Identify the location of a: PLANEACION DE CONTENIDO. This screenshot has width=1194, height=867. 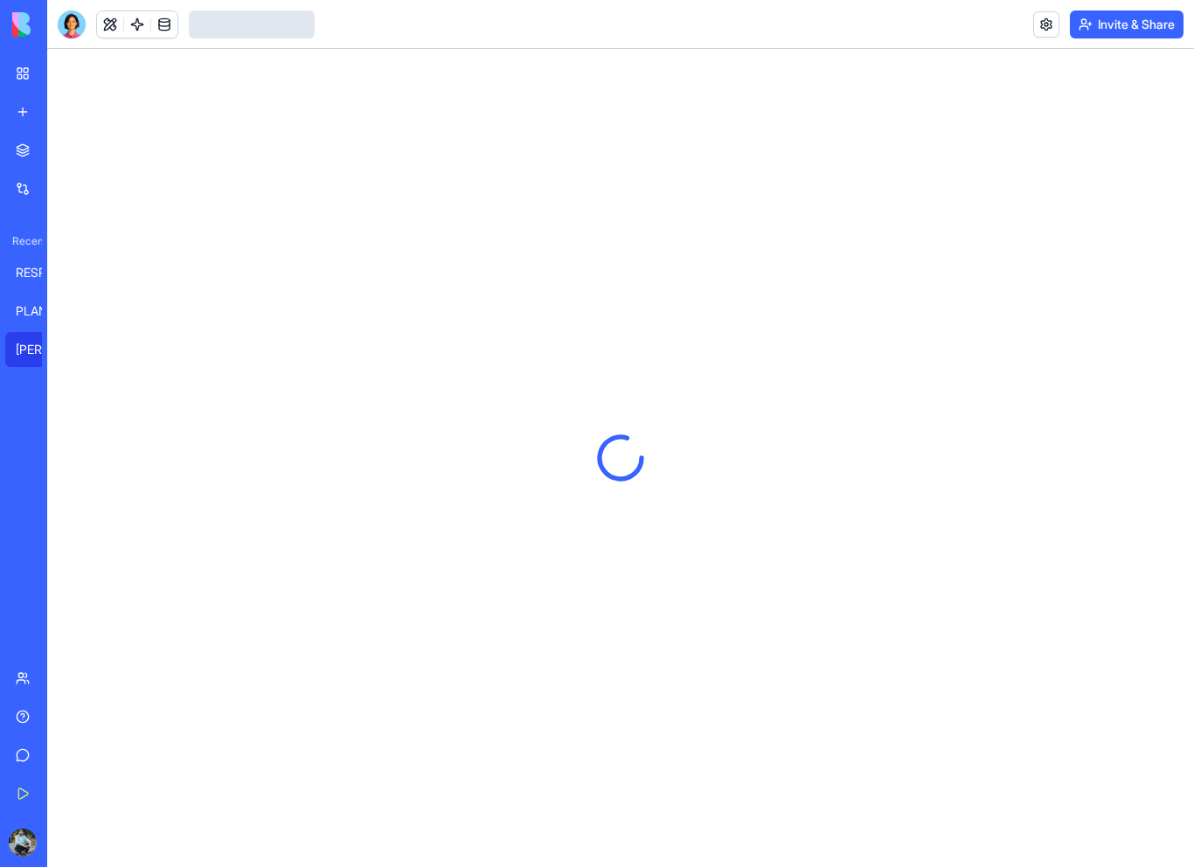
(40, 311).